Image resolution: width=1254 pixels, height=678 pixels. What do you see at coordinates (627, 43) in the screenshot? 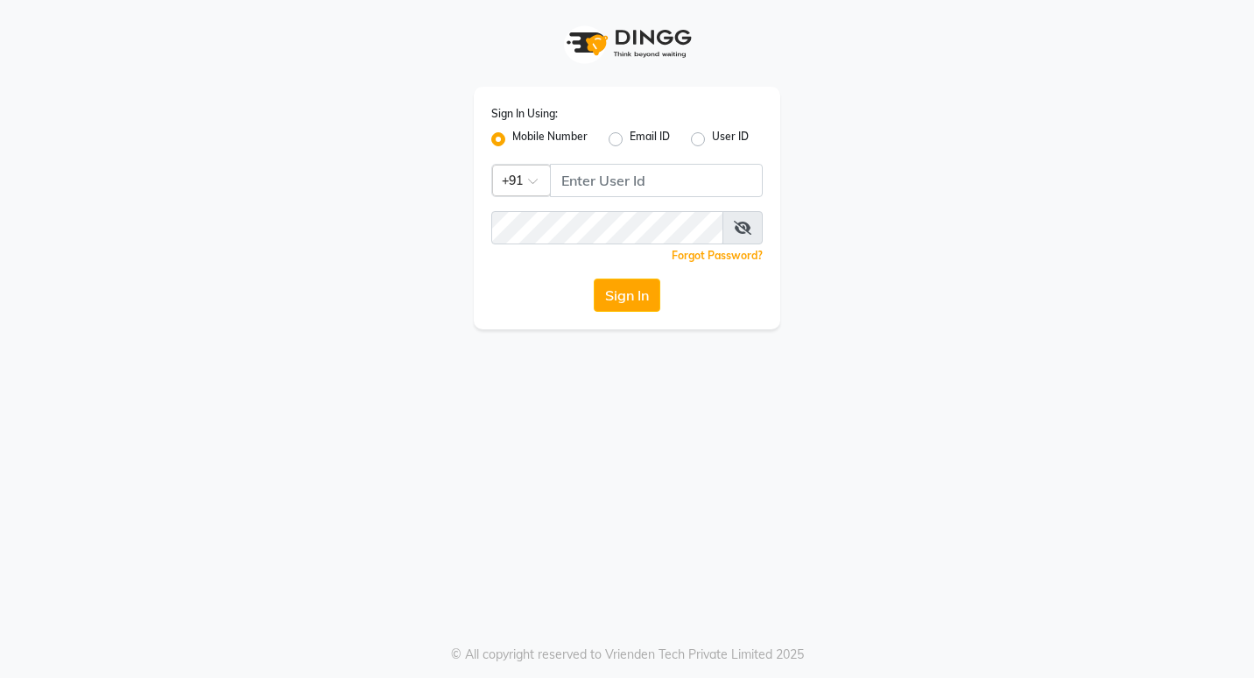
I see `img: logo1.svg` at bounding box center [627, 43].